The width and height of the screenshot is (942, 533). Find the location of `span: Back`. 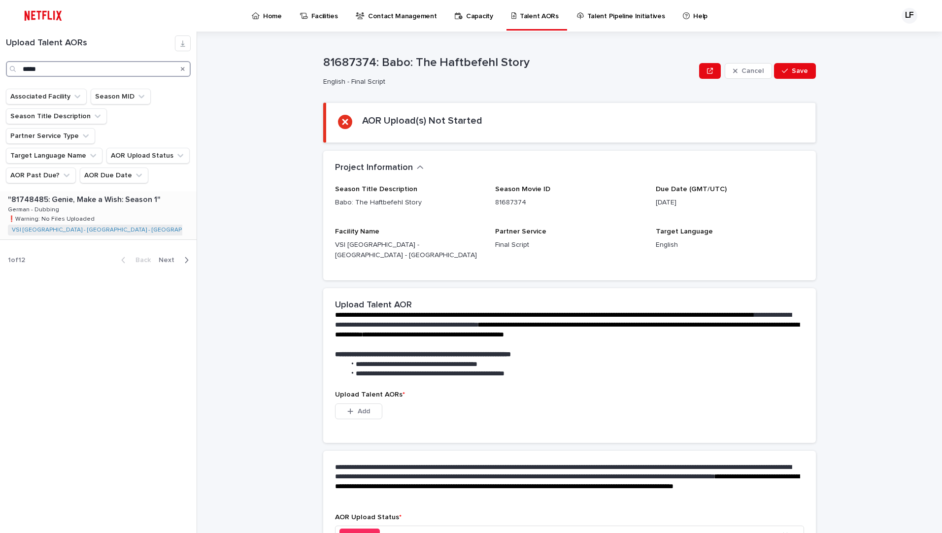

span: Back is located at coordinates (140, 260).